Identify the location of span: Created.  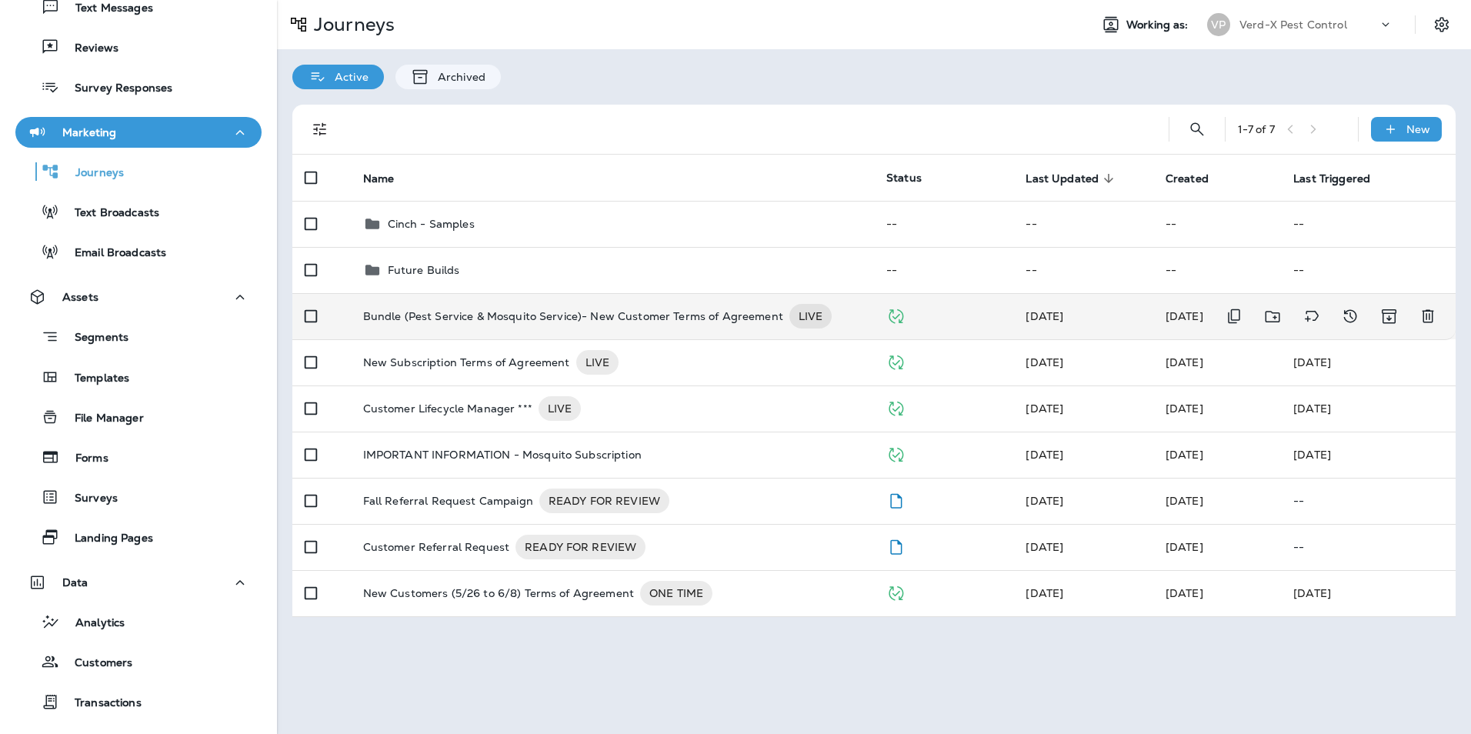
(1197, 179).